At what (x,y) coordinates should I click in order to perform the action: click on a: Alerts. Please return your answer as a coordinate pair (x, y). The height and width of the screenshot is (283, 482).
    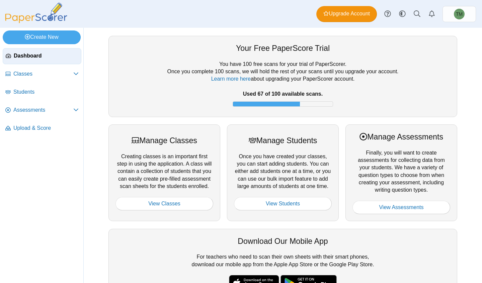
    Looking at the image, I should click on (431, 14).